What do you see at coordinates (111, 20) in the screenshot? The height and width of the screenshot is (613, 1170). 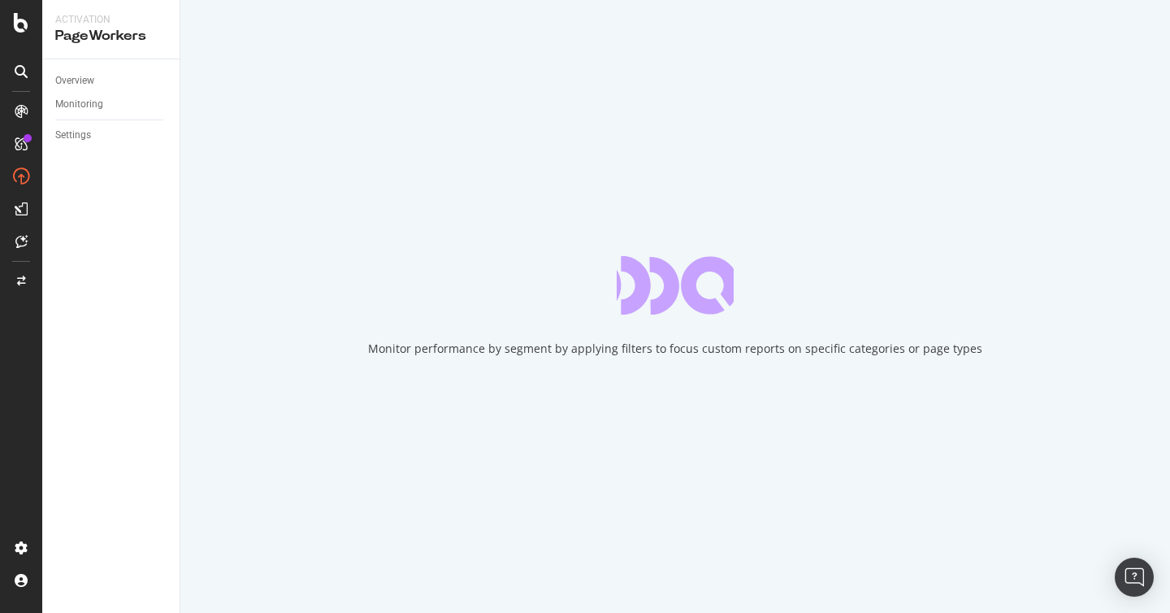 I see `div: Activation` at bounding box center [111, 20].